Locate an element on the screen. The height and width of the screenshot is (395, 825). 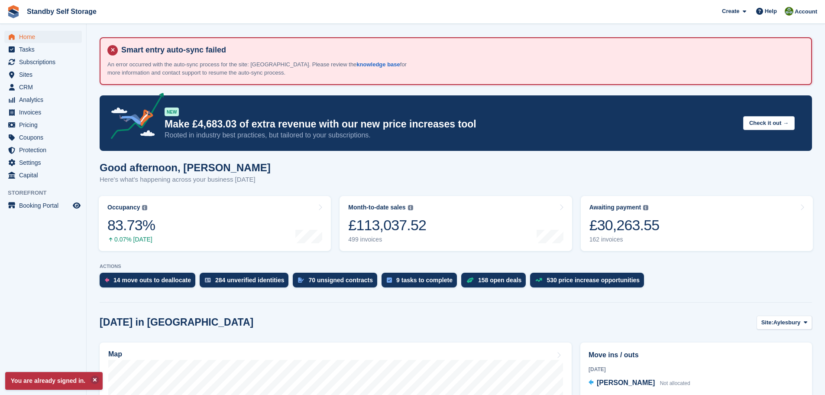
a: 14 move outs to deallocate is located at coordinates (149, 282).